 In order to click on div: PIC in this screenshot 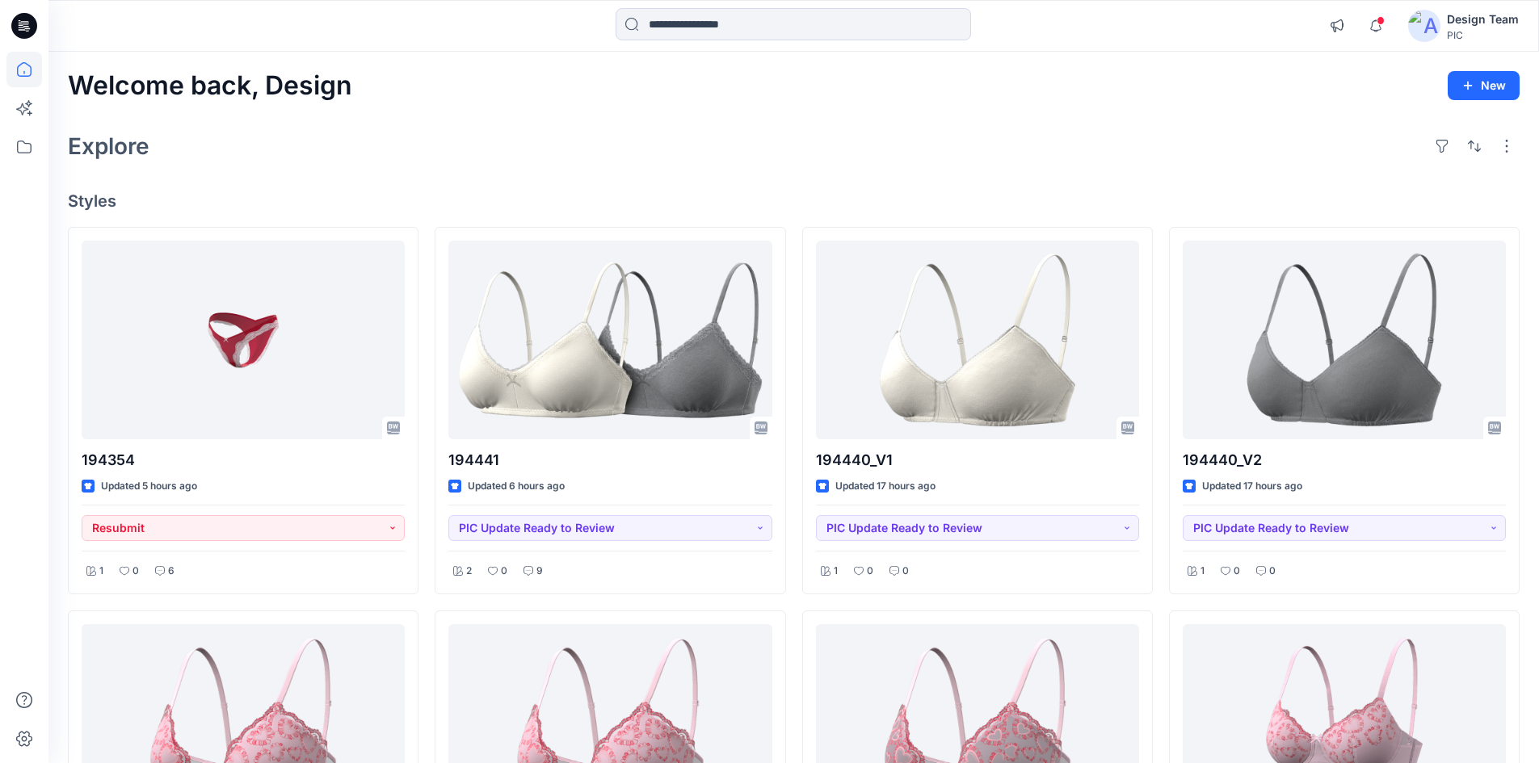, I will do `click(1482, 35)`.